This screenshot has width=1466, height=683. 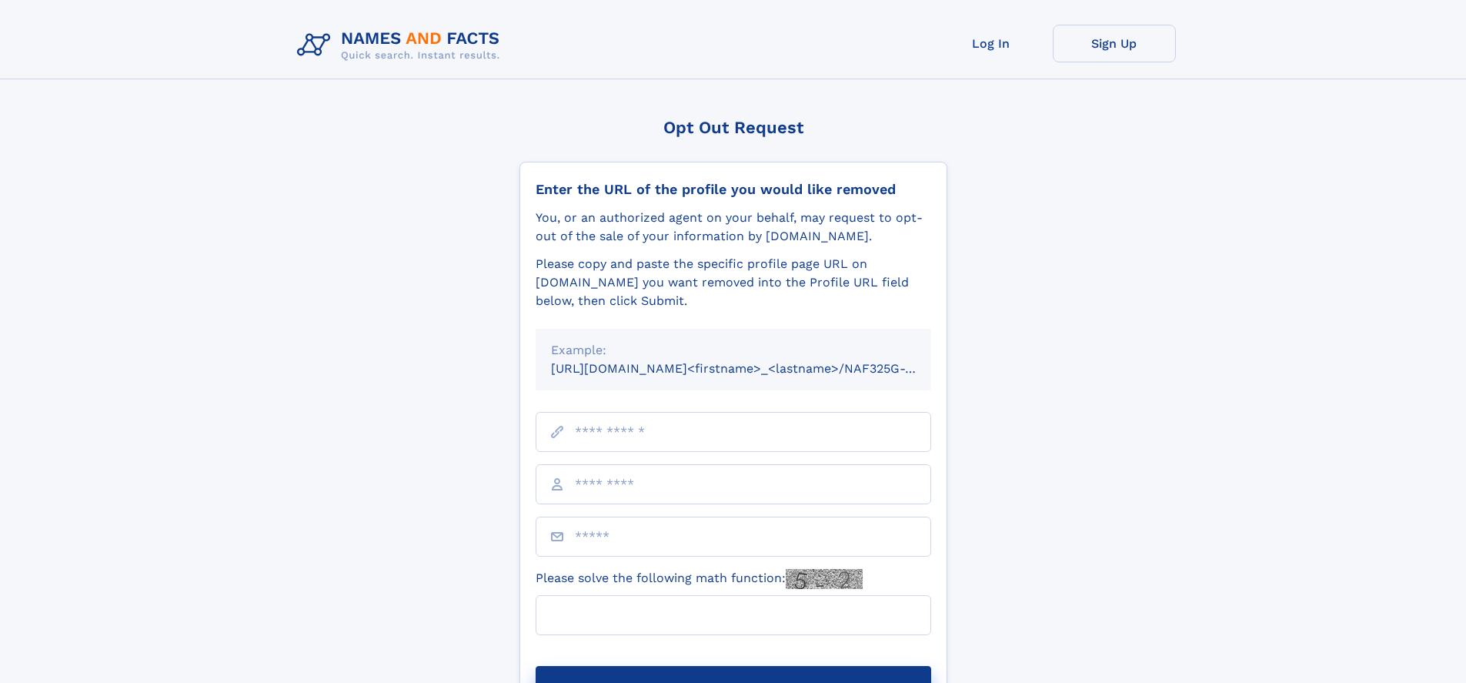 I want to click on div: Opt Out Request, so click(x=734, y=127).